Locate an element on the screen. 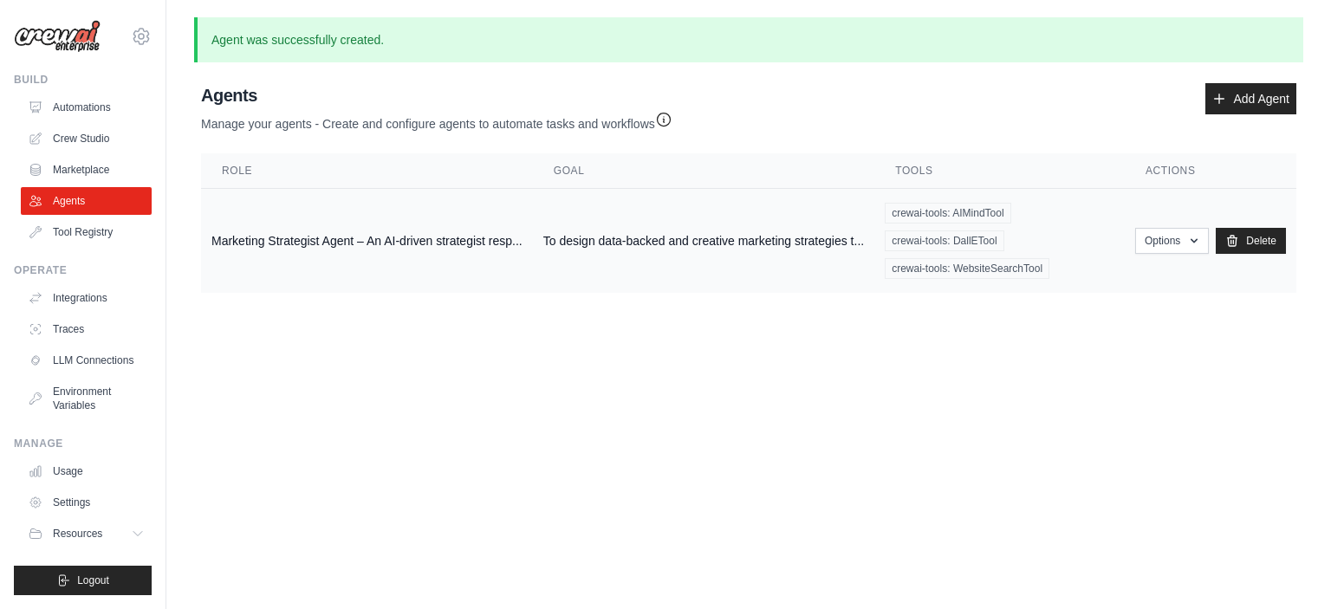 This screenshot has height=609, width=1331. a: Marketplace is located at coordinates (86, 170).